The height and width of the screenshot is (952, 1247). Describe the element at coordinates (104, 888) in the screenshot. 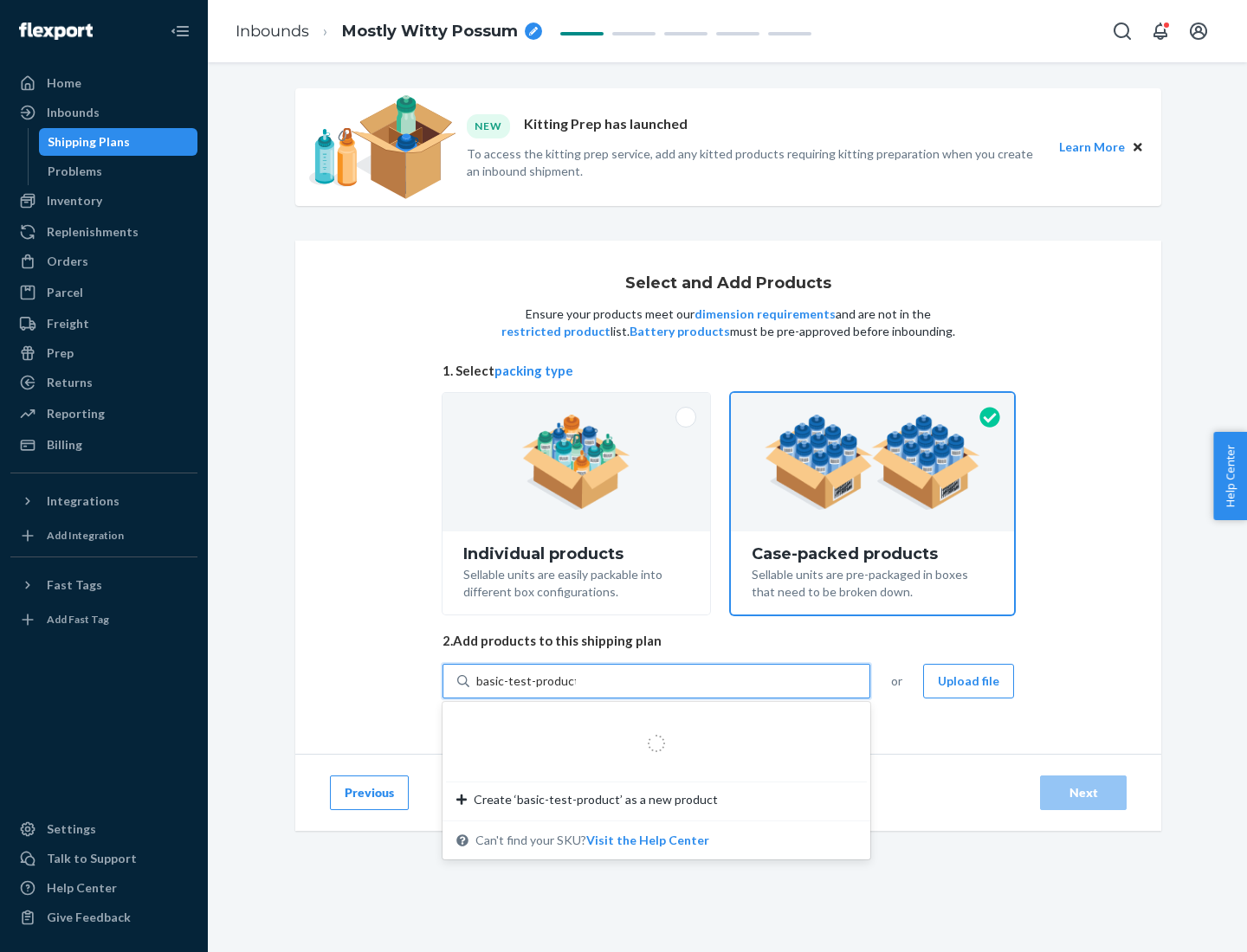

I see `a: Help Center` at that location.